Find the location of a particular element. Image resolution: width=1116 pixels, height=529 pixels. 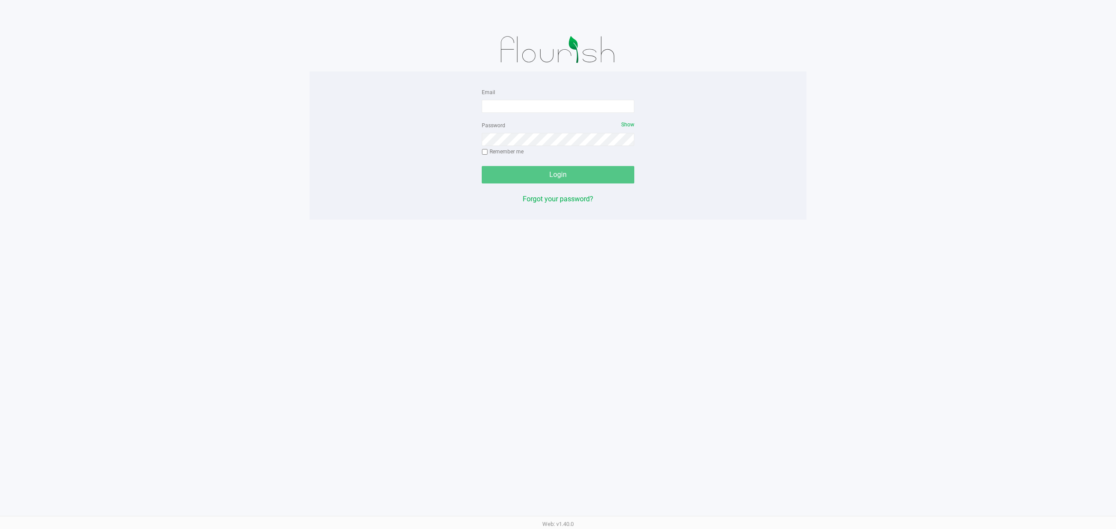

span: Show is located at coordinates (628, 125).